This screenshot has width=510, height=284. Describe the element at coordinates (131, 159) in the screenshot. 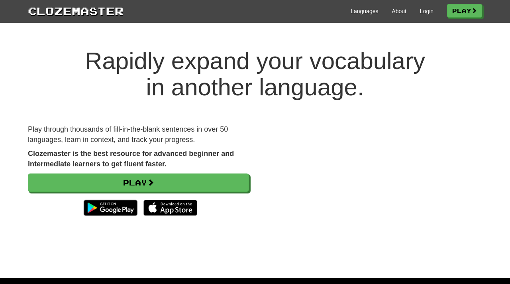

I see `strong: Clozemaster is the best resource for advanced beginner and intermediate learners to get fluent fa...` at that location.